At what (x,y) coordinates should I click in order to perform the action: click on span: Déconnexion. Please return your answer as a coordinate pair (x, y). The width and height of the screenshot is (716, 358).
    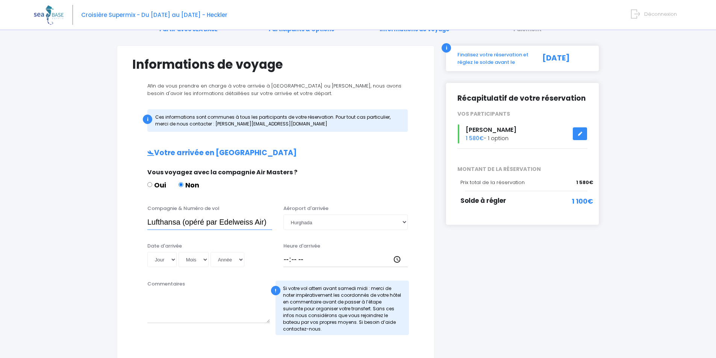
    Looking at the image, I should click on (660, 14).